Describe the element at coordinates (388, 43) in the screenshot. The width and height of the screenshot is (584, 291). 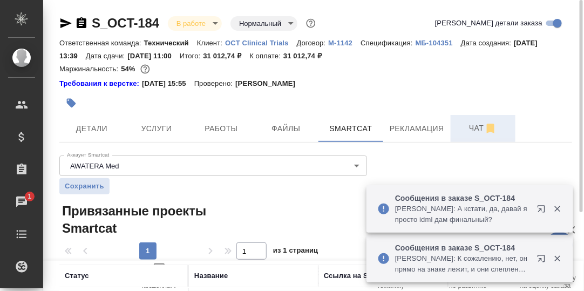
I see `p: Спецификация:` at that location.